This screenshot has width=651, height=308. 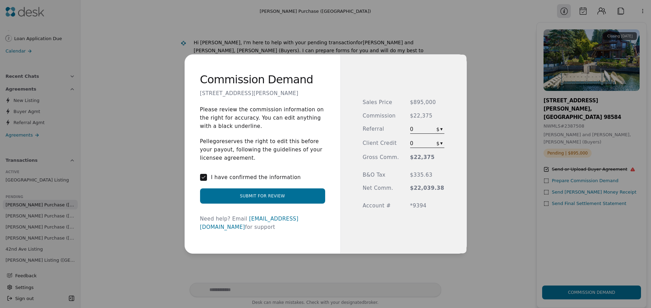 What do you see at coordinates (427, 175) in the screenshot?
I see `span: $335.63` at bounding box center [427, 175].